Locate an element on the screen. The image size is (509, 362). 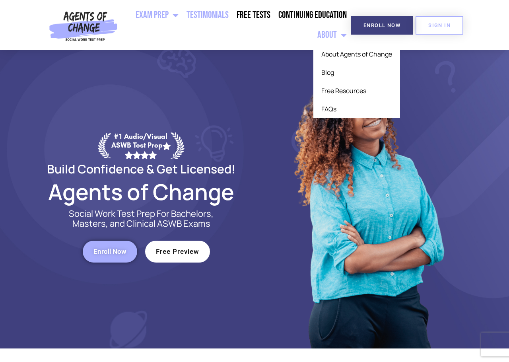
a: About is located at coordinates (332, 35).